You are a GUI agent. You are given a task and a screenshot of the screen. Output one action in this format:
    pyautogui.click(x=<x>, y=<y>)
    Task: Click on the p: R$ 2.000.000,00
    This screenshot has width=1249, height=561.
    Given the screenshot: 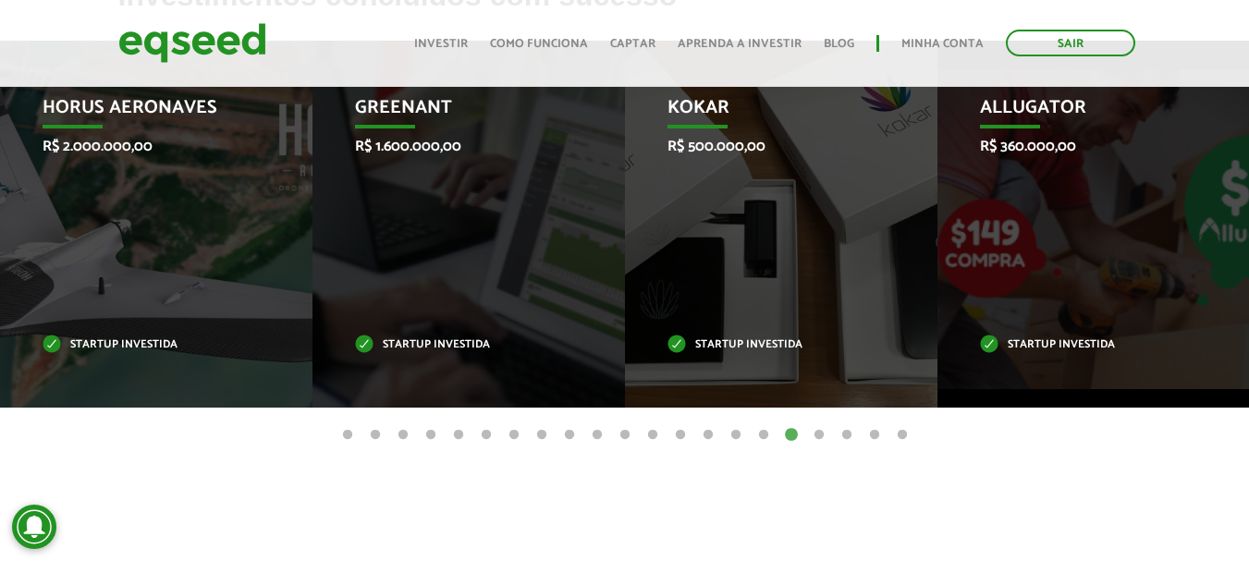 What is the action you would take?
    pyautogui.click(x=142, y=146)
    